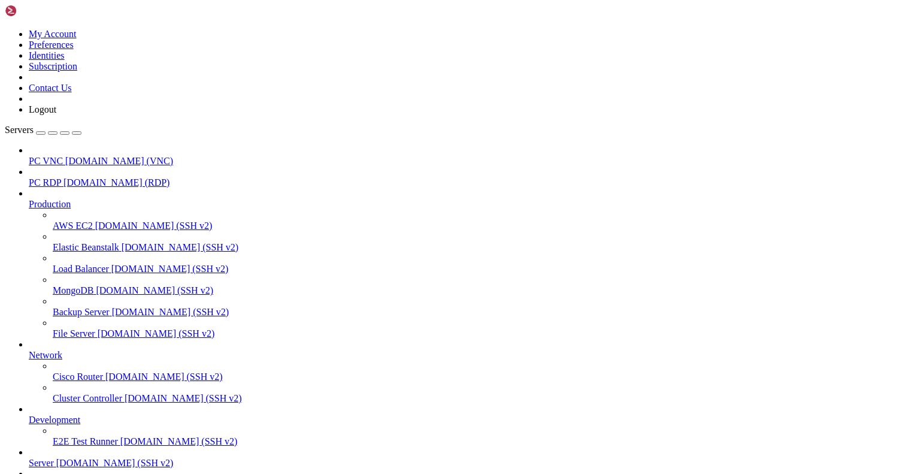 Image resolution: width=920 pixels, height=474 pixels. What do you see at coordinates (41, 462) in the screenshot?
I see `span: Server` at bounding box center [41, 462].